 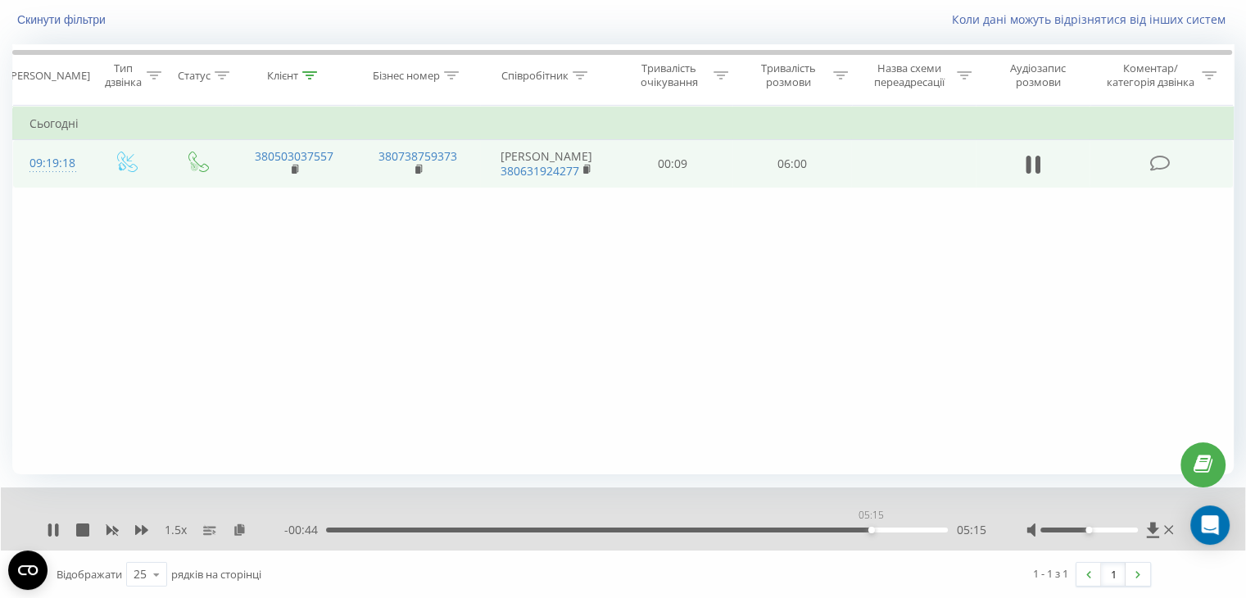 I want to click on span: 1.5 x, so click(x=175, y=530).